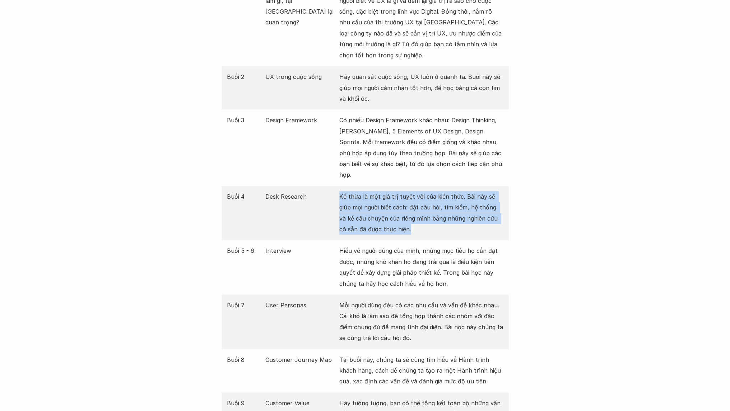 The image size is (730, 411). What do you see at coordinates (421, 213) in the screenshot?
I see `p: Kế thừa là một giá trị tuyệt vời của kiến thức. Bài này sẽ giúp mọi người biết cách: đặt câu hỏi,...` at bounding box center [421, 213].